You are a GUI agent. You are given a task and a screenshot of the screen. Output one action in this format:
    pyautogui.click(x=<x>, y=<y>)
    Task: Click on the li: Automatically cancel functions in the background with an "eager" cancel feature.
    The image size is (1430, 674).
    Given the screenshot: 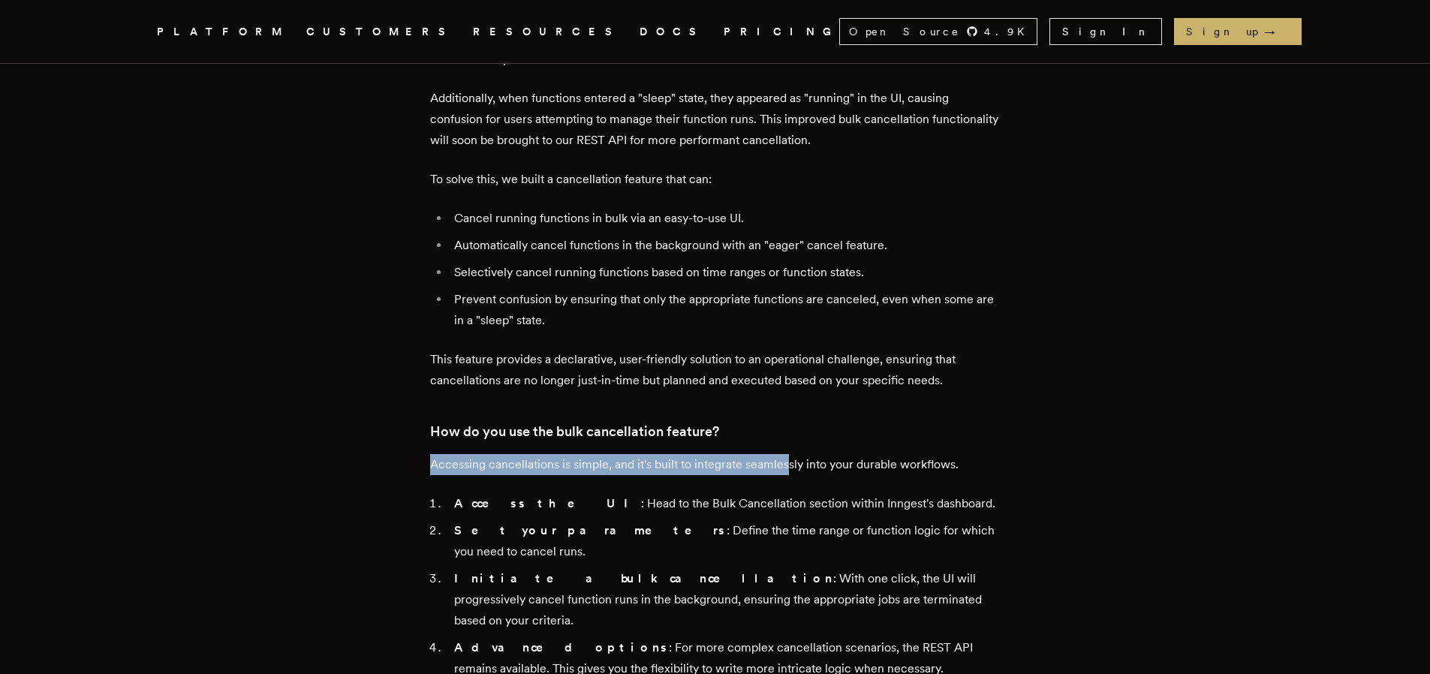 What is the action you would take?
    pyautogui.click(x=725, y=245)
    